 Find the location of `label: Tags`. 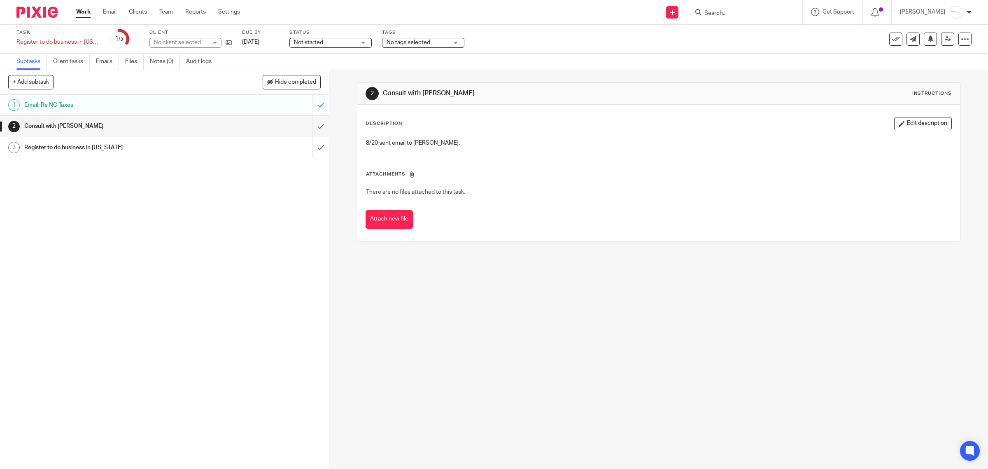

label: Tags is located at coordinates (423, 33).